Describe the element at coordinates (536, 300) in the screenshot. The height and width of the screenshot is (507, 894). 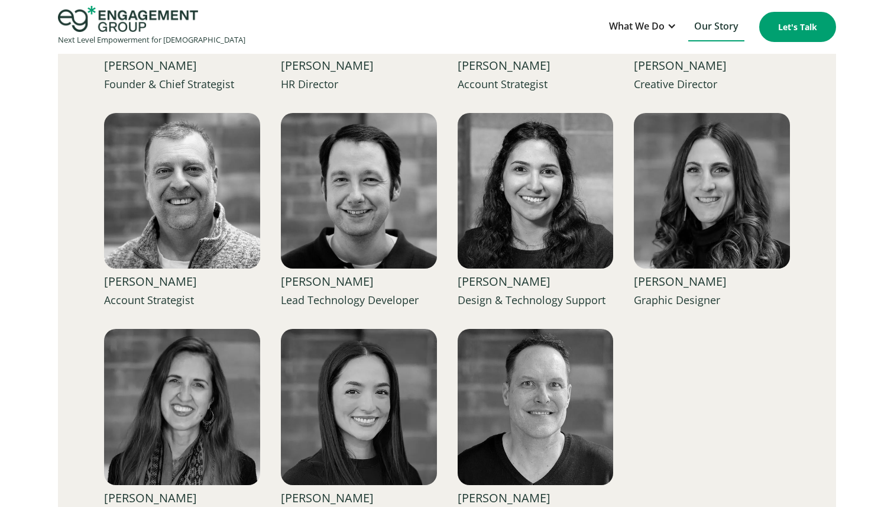
I see `div: Design & Technology Support` at that location.